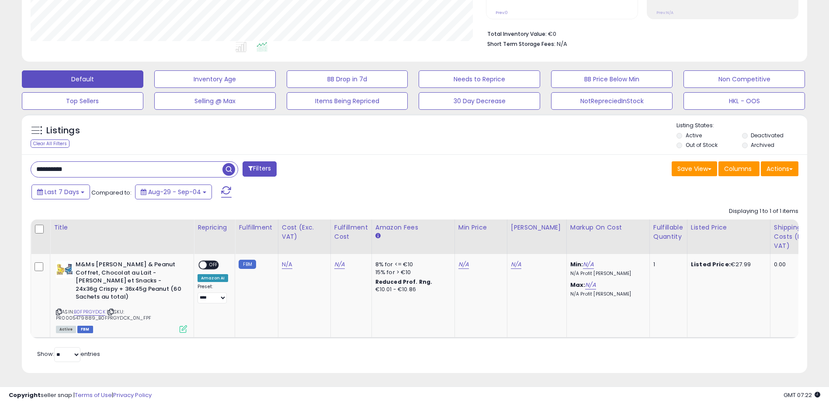  I want to click on div: Preset:, so click(213, 293).